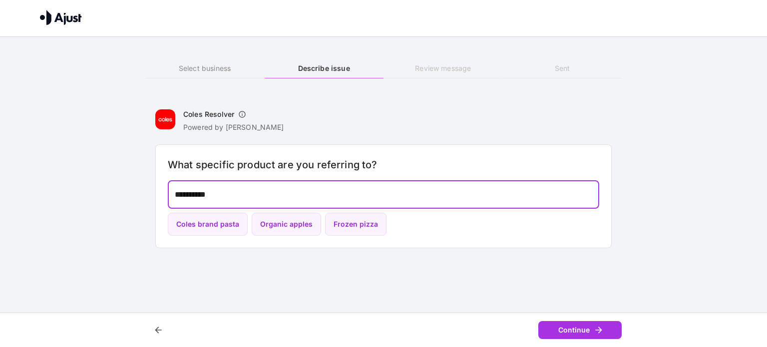 Image resolution: width=767 pixels, height=347 pixels. What do you see at coordinates (209, 114) in the screenshot?
I see `h6: Coles Resolver` at bounding box center [209, 114].